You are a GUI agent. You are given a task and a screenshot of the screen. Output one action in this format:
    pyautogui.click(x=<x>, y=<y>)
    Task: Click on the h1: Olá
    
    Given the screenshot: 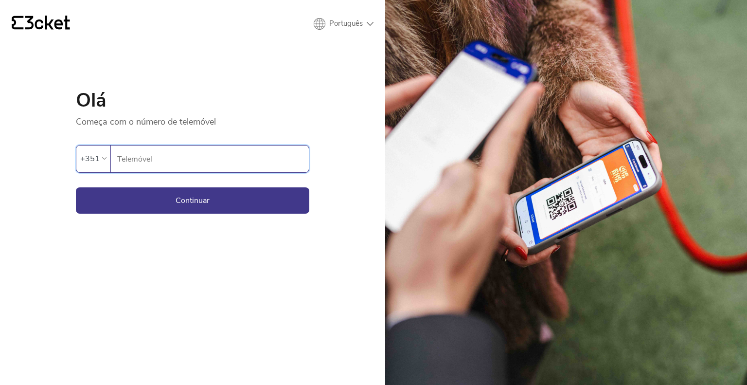 What is the action you would take?
    pyautogui.click(x=193, y=100)
    